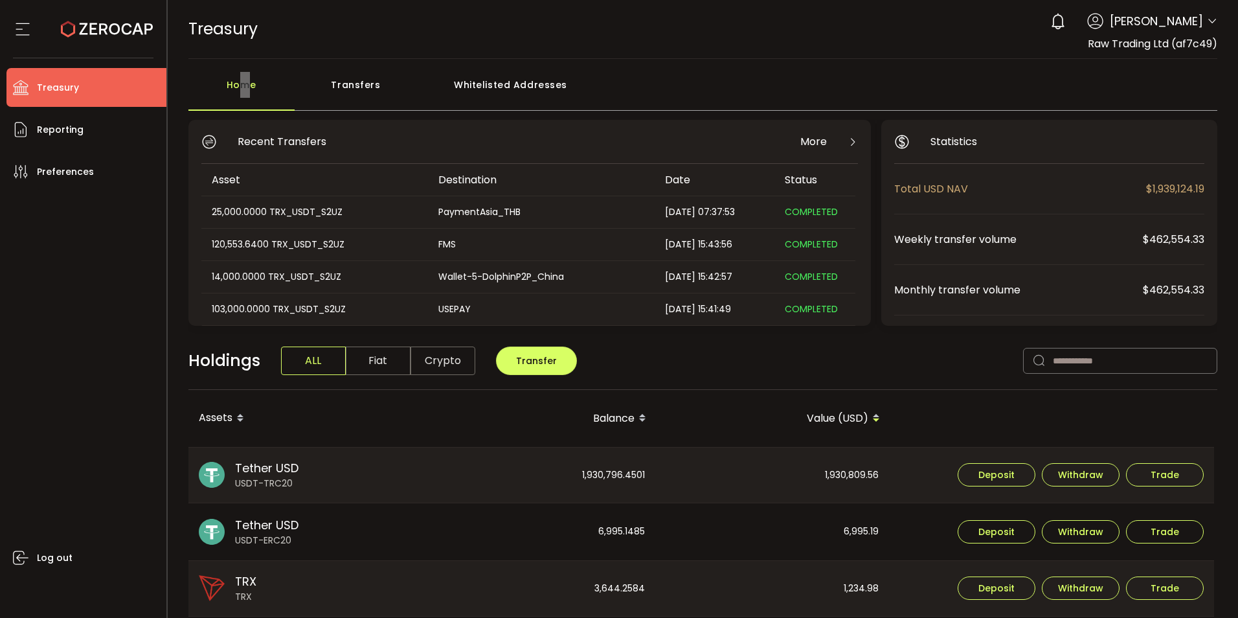 The image size is (1238, 618). Describe the element at coordinates (314, 276) in the screenshot. I see `div: 14,000.0000 TRX_USDT_S2UZ` at that location.